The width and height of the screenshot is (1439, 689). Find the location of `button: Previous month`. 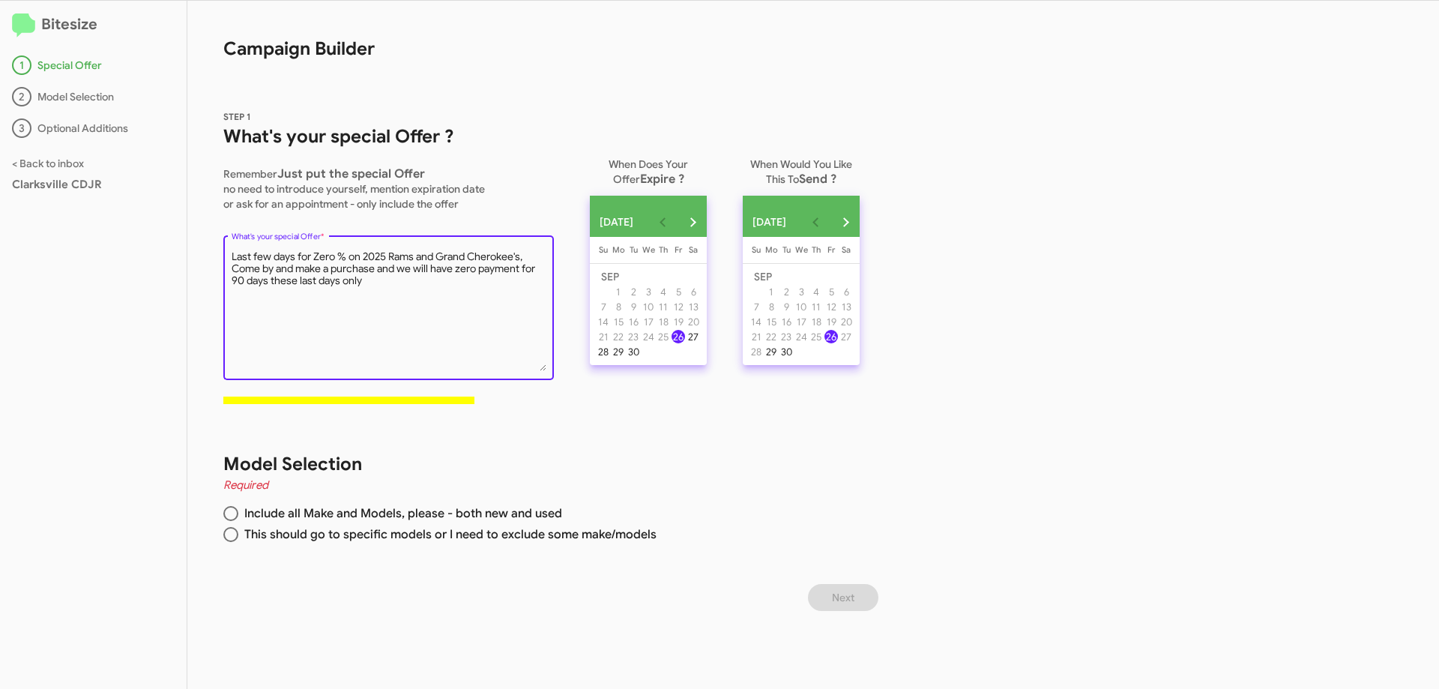

button: Previous month is located at coordinates (815, 222).